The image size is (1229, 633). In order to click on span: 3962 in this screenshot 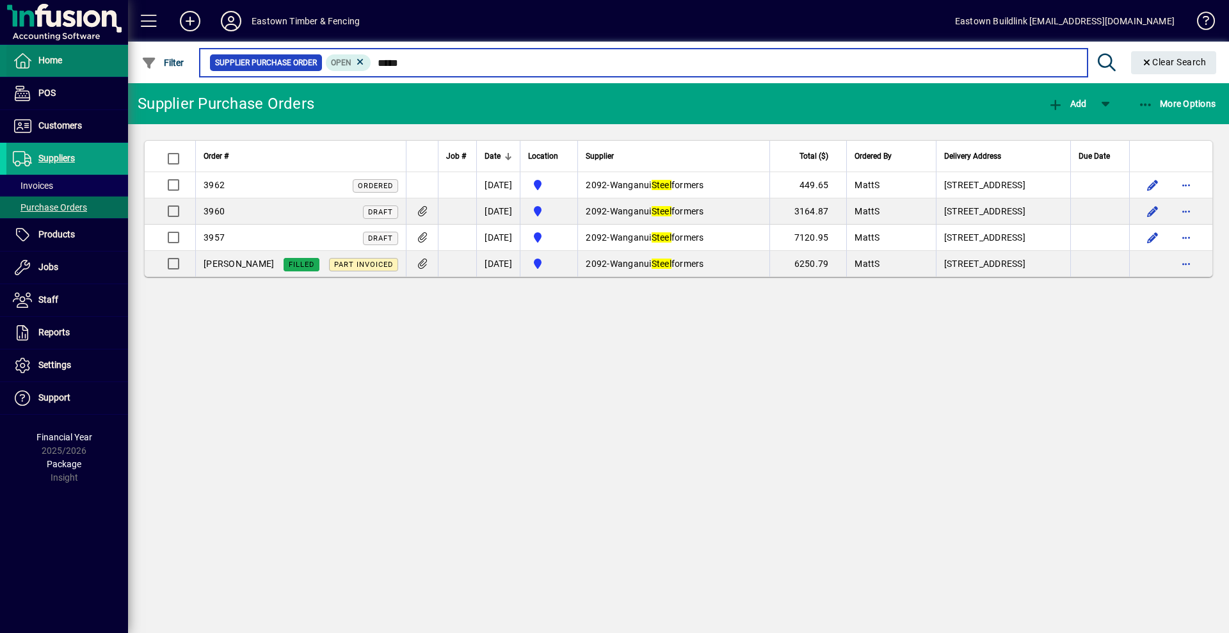, I will do `click(214, 185)`.